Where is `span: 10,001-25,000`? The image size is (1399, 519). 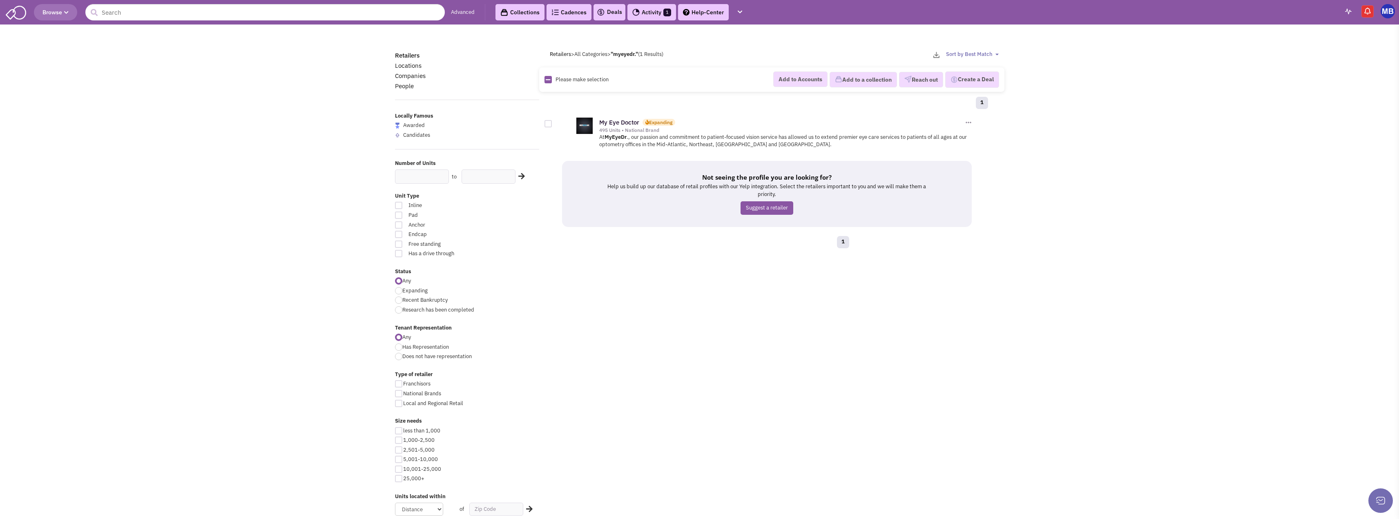
span: 10,001-25,000 is located at coordinates (422, 469).